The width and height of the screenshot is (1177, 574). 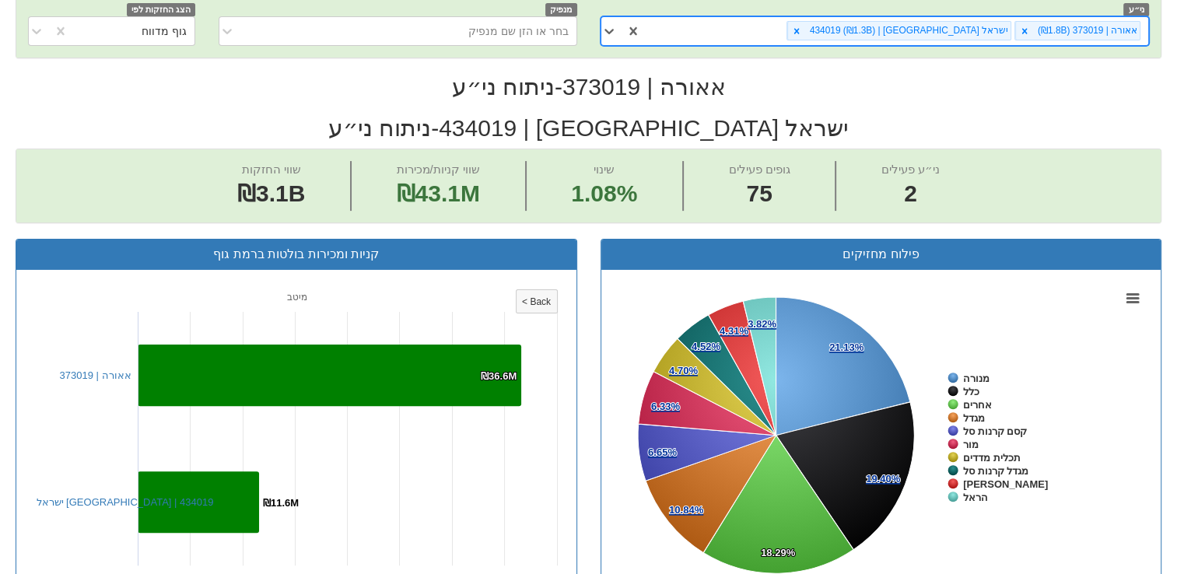 What do you see at coordinates (683, 370) in the screenshot?
I see `tspan: 4.70%` at bounding box center [683, 370].